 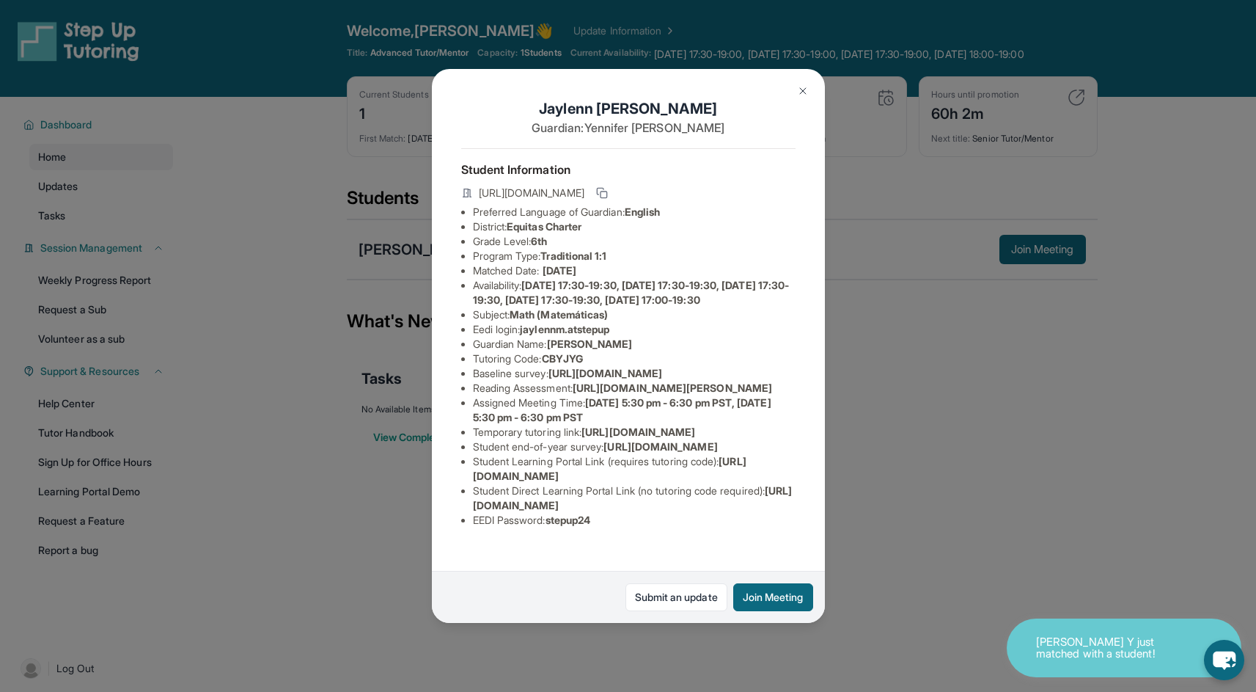 I want to click on li: Preferred Language of Guardian:, so click(x=634, y=212).